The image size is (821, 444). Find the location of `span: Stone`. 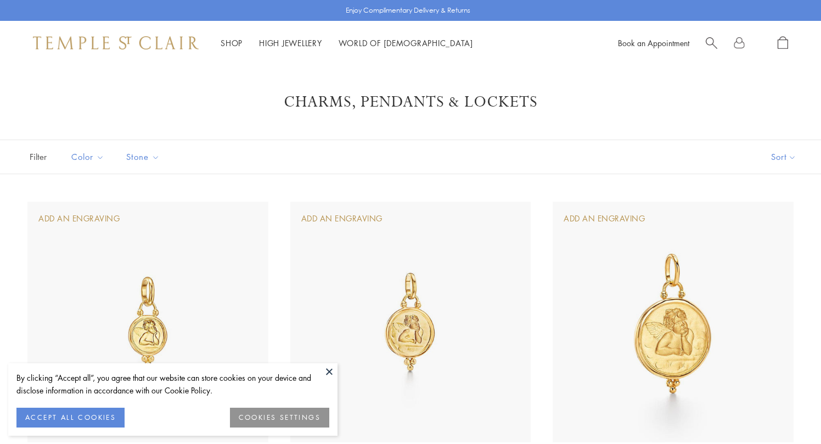

span: Stone is located at coordinates (144, 156).